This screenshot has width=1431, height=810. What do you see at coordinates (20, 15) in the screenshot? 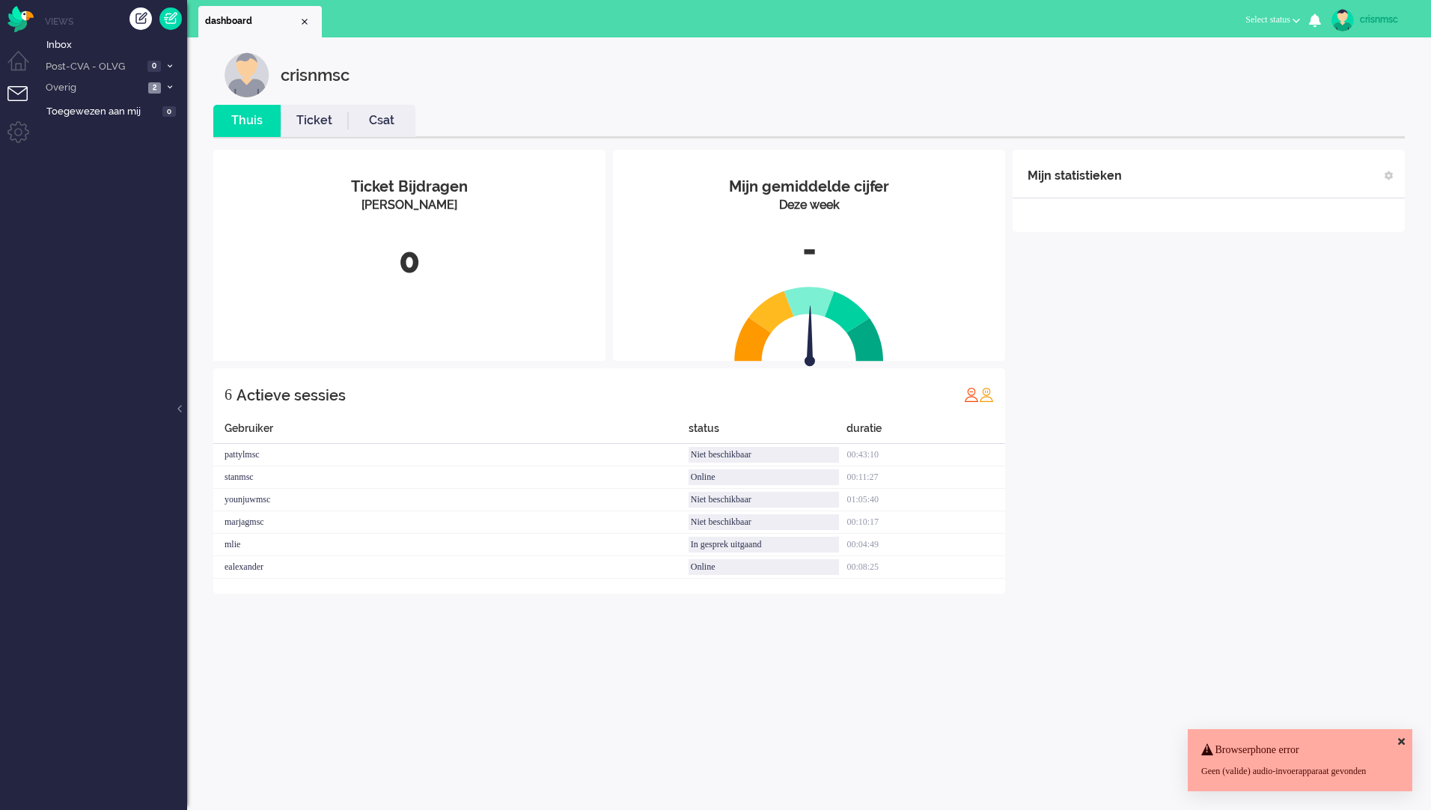
I see `a: Omnidesk` at bounding box center [20, 15].